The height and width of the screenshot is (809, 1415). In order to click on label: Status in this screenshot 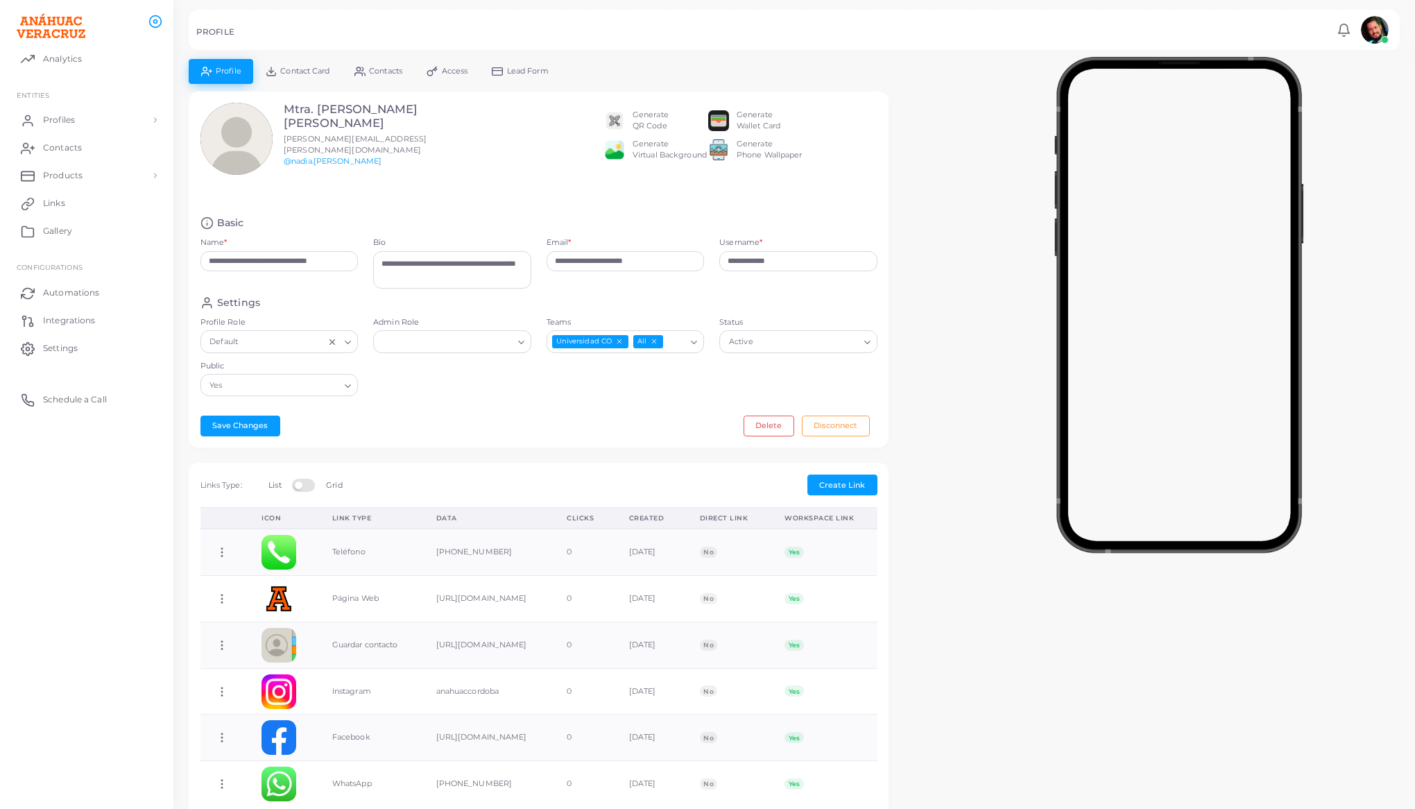, I will do `click(798, 322)`.